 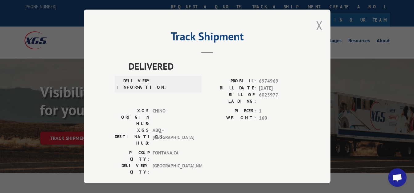 What do you see at coordinates (280, 118) in the screenshot?
I see `span: 160` at bounding box center [280, 118].